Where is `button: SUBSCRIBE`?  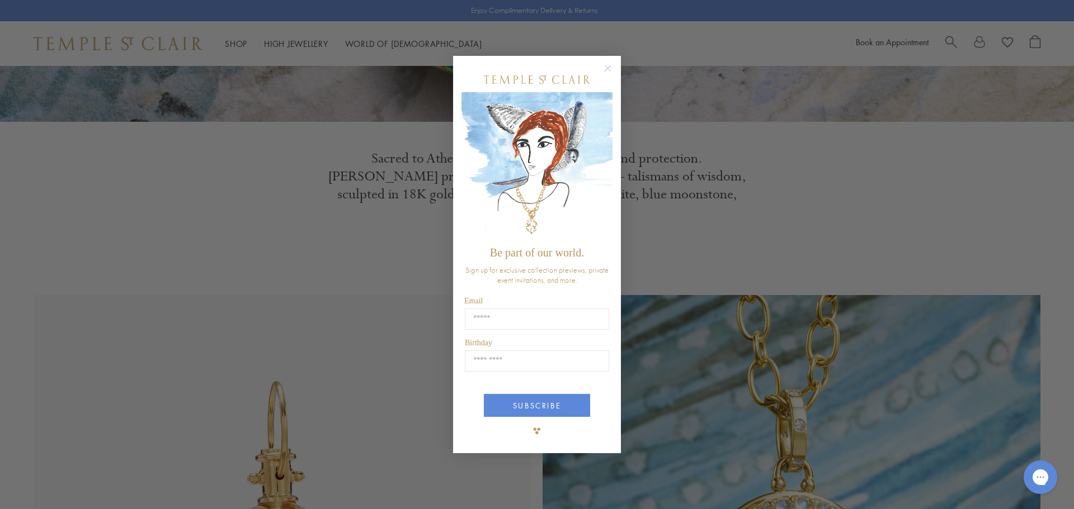
button: SUBSCRIBE is located at coordinates (537, 405).